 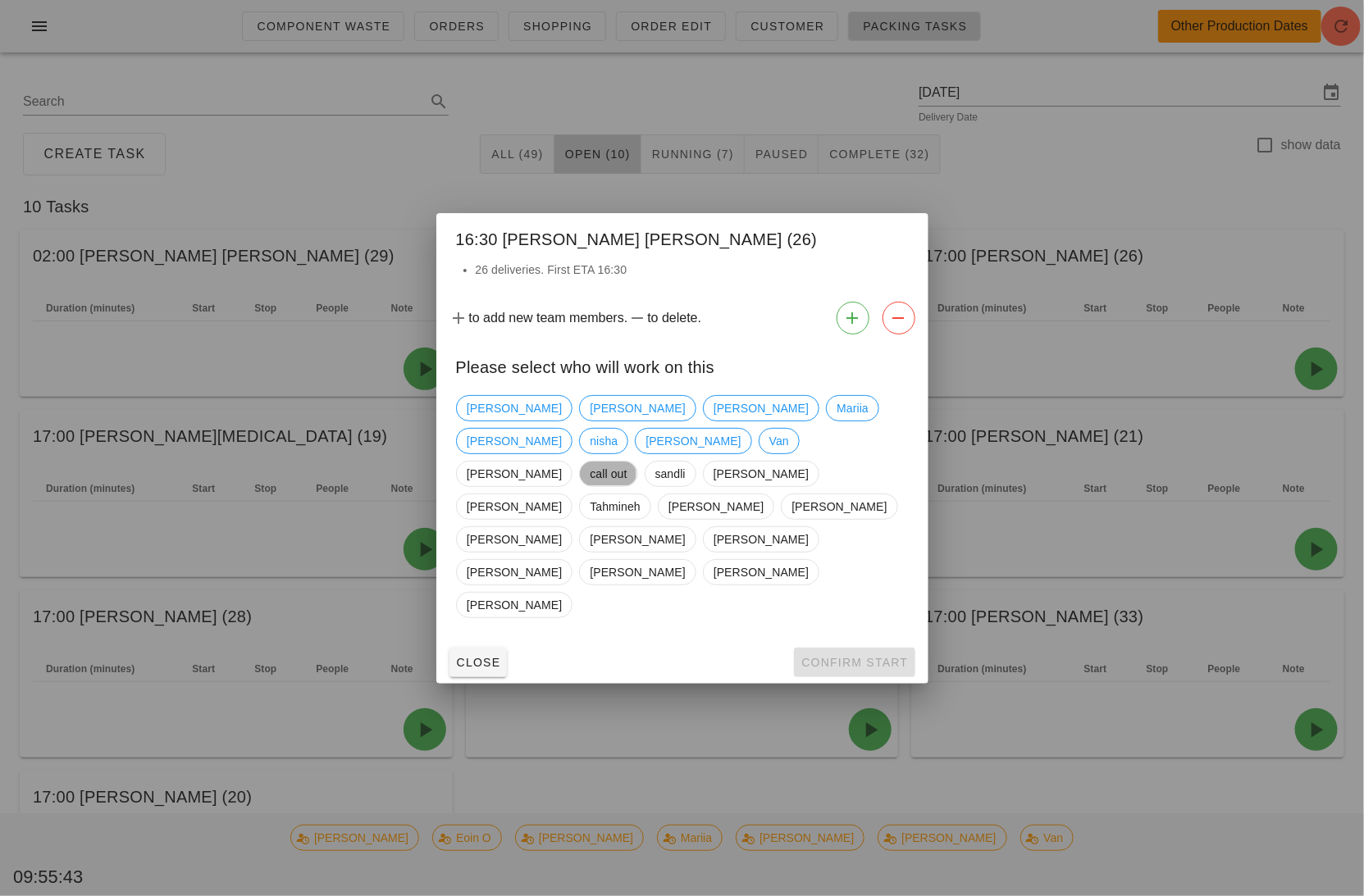 I want to click on div: to add new team members. to delete., so click(x=682, y=318).